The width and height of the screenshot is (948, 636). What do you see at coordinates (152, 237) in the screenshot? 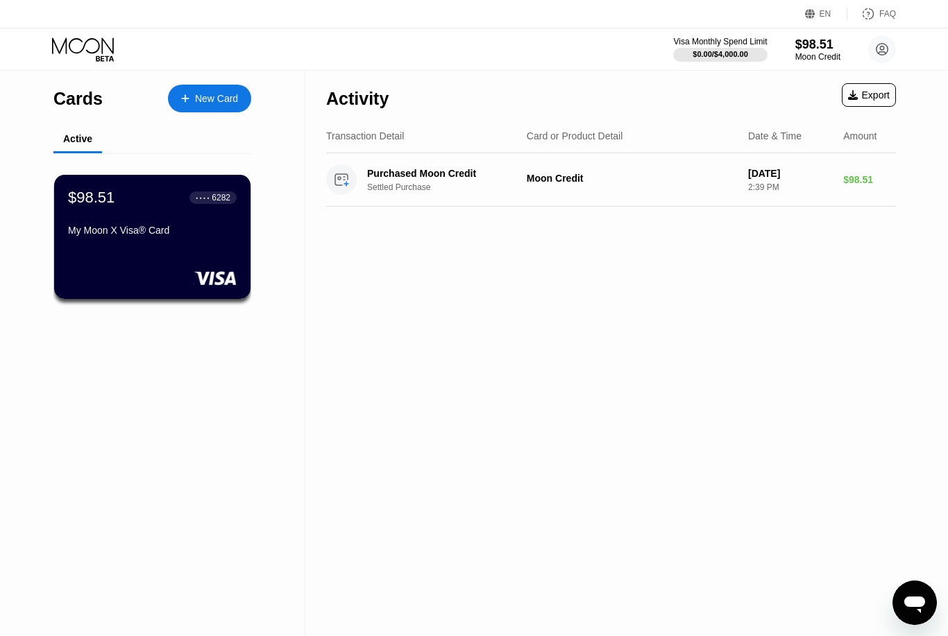
I see `div: $98.51● ● ● ●6282My Moon X Visa® Card` at bounding box center [152, 237].